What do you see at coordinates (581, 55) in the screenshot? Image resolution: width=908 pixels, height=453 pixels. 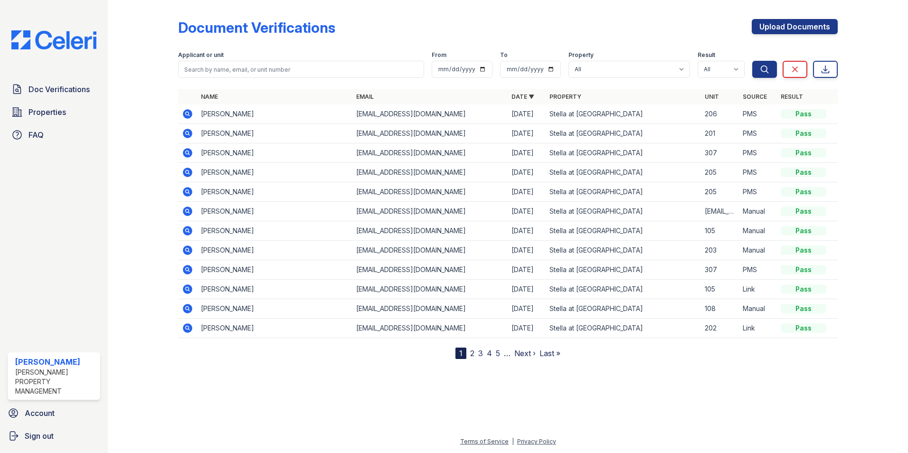 I see `label: Property` at bounding box center [581, 55].